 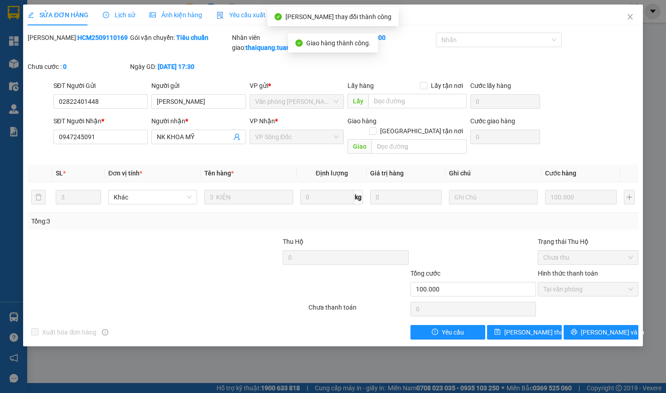 What do you see at coordinates (332, 173) in the screenshot?
I see `span: Định lượng` at bounding box center [332, 173].